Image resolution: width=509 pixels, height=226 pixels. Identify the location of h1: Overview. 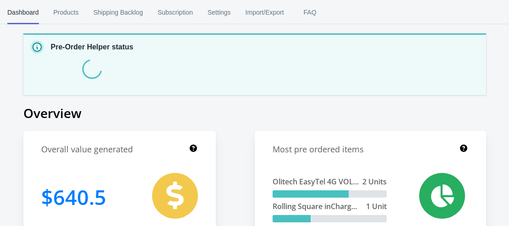
(255, 113).